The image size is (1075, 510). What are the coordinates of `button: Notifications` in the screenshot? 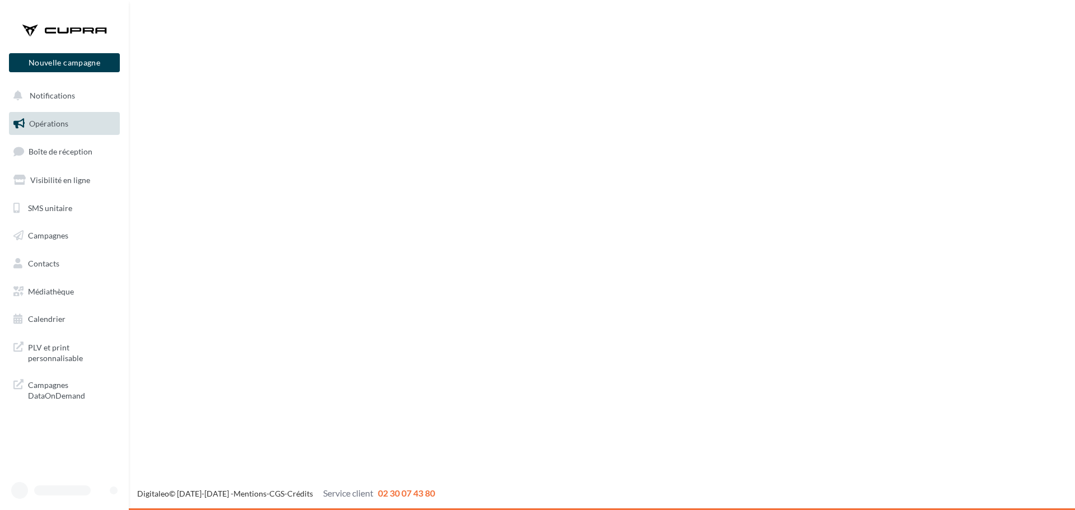 It's located at (62, 96).